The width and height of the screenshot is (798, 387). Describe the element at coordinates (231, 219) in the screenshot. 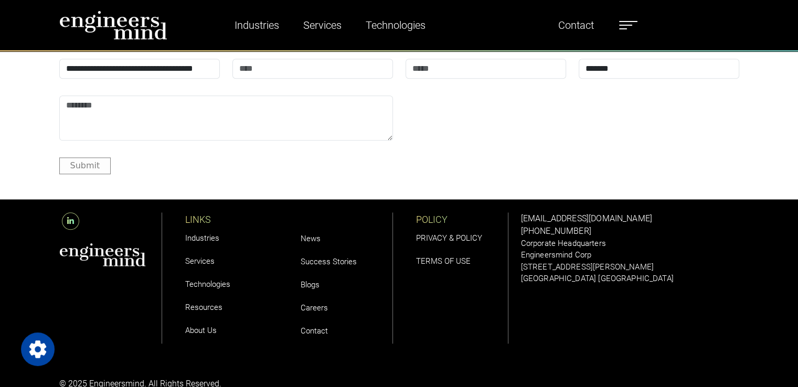

I see `p: LINKS` at that location.